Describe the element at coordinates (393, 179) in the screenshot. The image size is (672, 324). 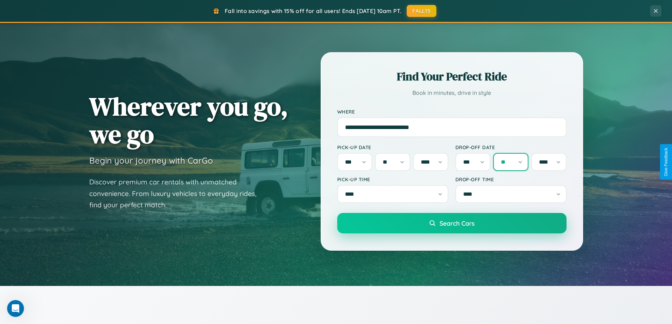
I see `label: Pick-up Time` at that location.